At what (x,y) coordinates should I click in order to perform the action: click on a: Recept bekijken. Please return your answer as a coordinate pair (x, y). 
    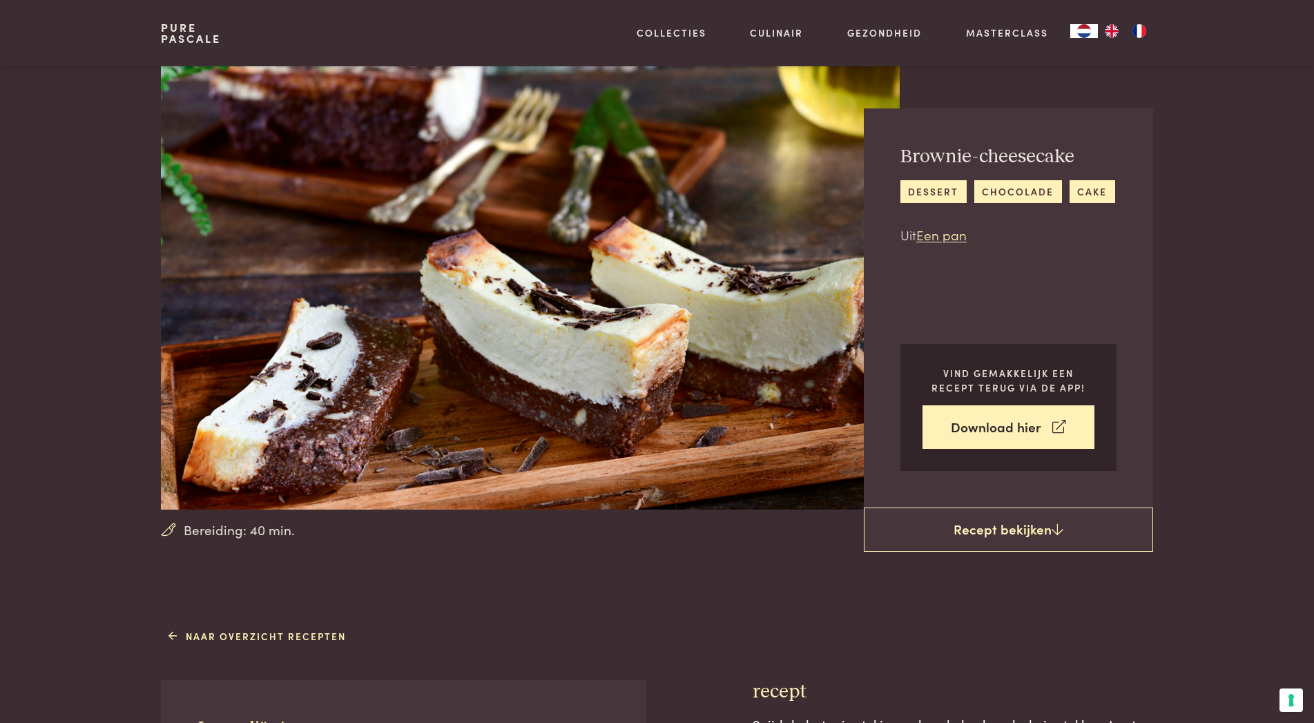
    Looking at the image, I should click on (1008, 529).